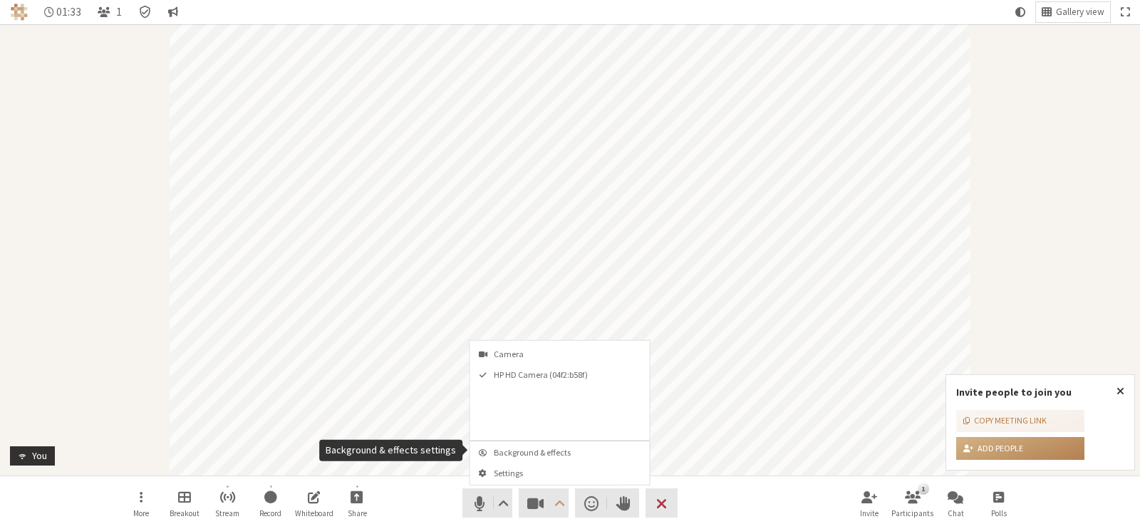 This screenshot has height=529, width=1140. What do you see at coordinates (569, 353) in the screenshot?
I see `span: Camera` at bounding box center [569, 353].